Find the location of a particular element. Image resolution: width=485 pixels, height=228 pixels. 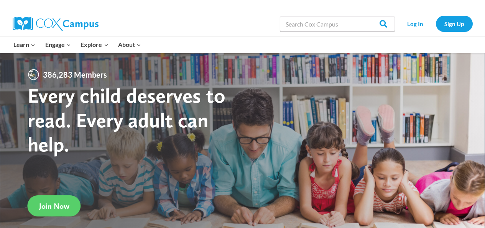

span: Join Now is located at coordinates (54, 206).